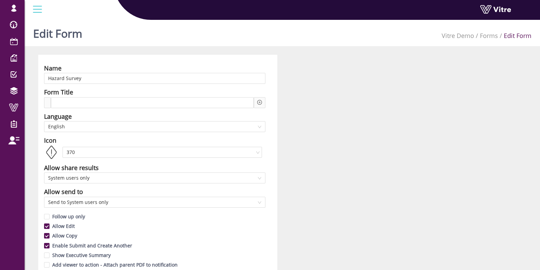  I want to click on h1: Edit Form, so click(58, 31).